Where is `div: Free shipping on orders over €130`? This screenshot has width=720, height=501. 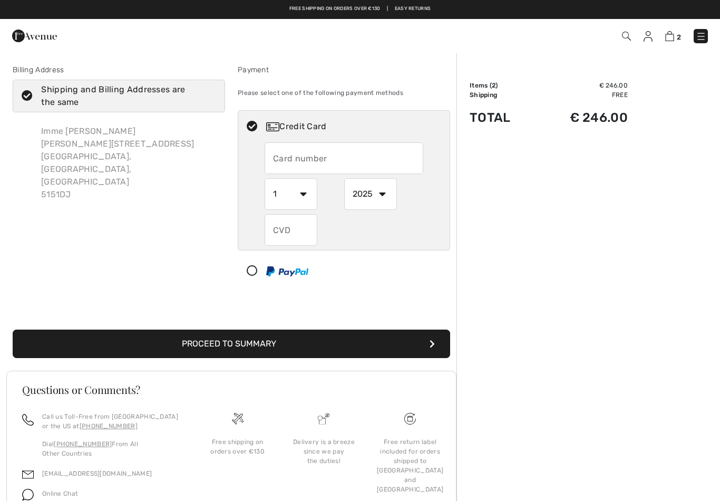
div: Free shipping on orders over €130 is located at coordinates (238, 447).